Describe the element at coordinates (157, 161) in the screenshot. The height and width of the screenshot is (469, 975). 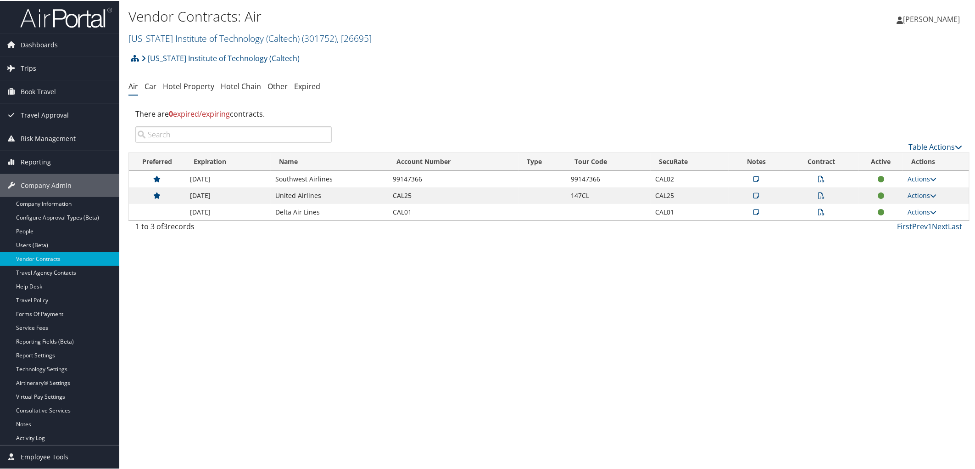
I see `th: Preferred: activate to sort column ascending` at that location.